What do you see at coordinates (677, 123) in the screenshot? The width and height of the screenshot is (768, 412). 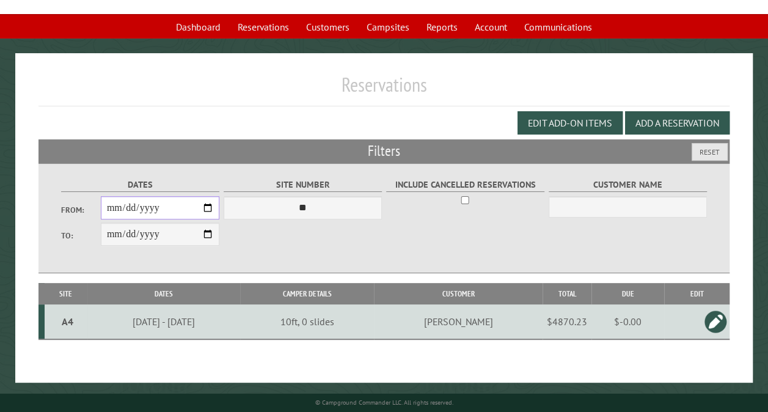 I see `button: Add a Reservation` at bounding box center [677, 123].